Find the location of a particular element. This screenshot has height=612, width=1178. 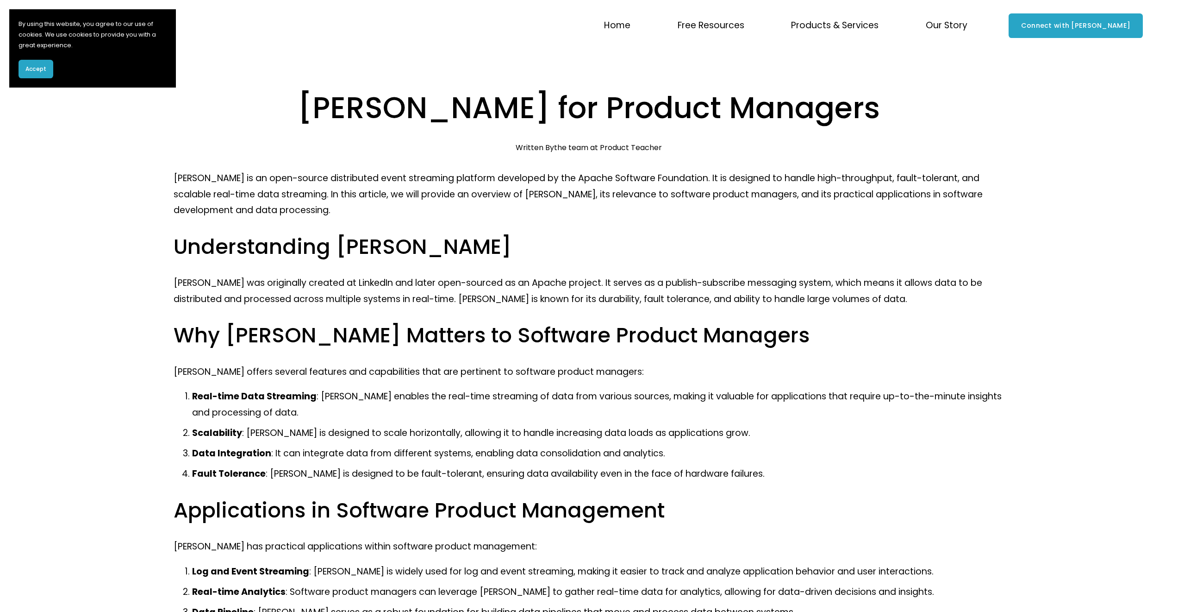

button: Accept is located at coordinates (36, 69).